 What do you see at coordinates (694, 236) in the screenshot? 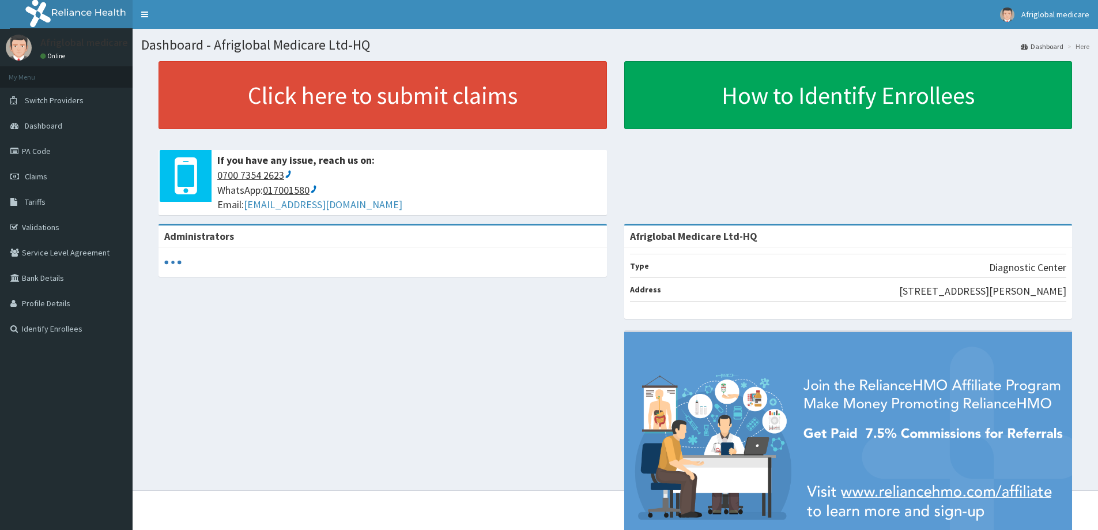
I see `strong: Afriglobal Medicare Ltd-HQ` at bounding box center [694, 236].